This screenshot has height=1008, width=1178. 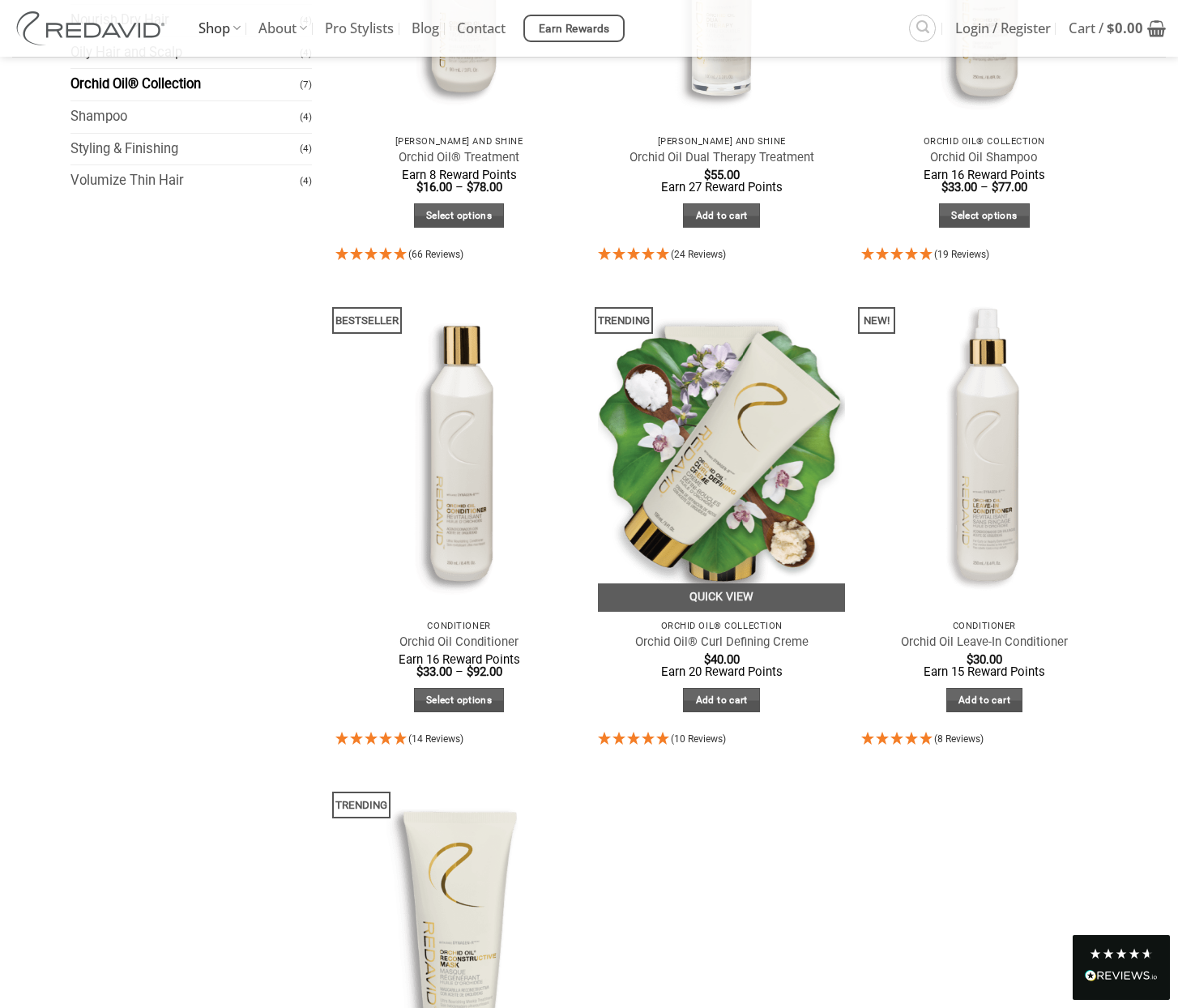 I want to click on img: REDAVID Salon Products | United States, so click(x=93, y=28).